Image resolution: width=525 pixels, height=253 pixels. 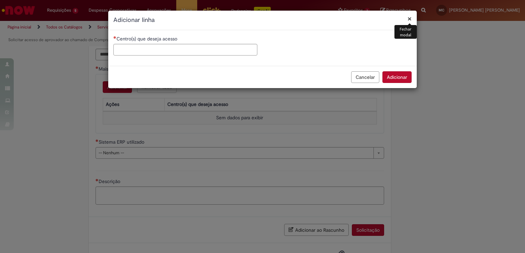 I want to click on h2: Adicionar linha, so click(x=262, y=20).